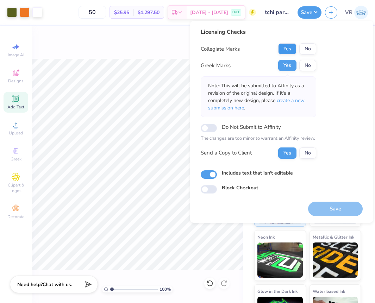 This screenshot has width=375, height=303. What do you see at coordinates (356, 12) in the screenshot?
I see `a: VR` at bounding box center [356, 12].